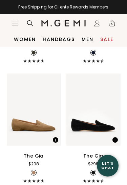  What do you see at coordinates (87, 39) in the screenshot?
I see `a: Men` at bounding box center [87, 39].